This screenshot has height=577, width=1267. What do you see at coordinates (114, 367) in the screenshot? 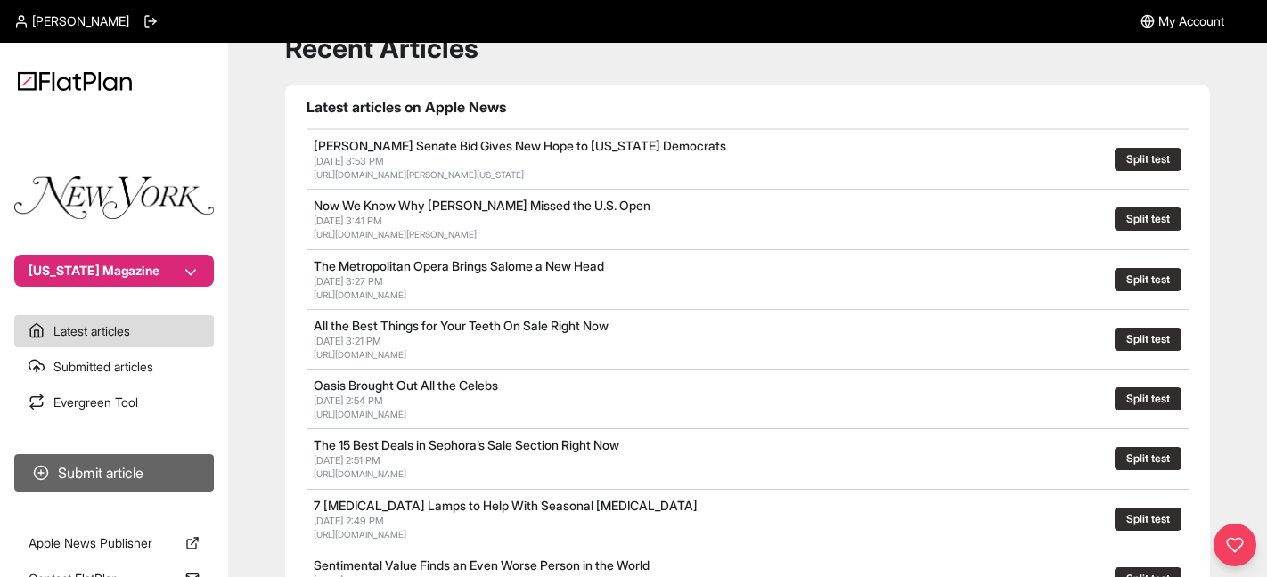
I see `a: Submitted articles` at bounding box center [114, 367].